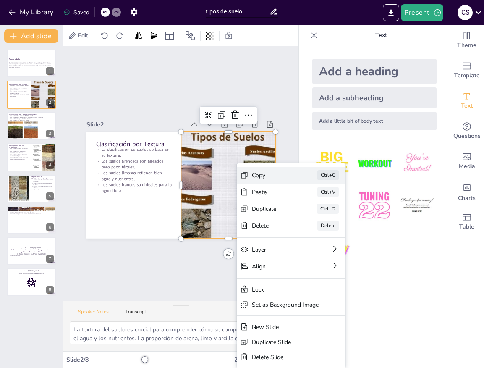 Image resolution: width=484 pixels, height=368 pixels. Describe the element at coordinates (467, 101) in the screenshot. I see `div: Add text boxes` at that location.